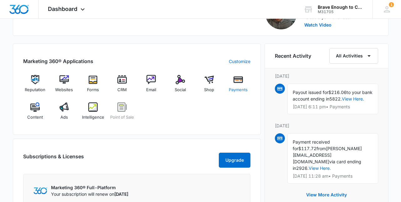 The width and height of the screenshot is (401, 202). What do you see at coordinates (64, 86) in the screenshot?
I see `a: Websites` at bounding box center [64, 86].